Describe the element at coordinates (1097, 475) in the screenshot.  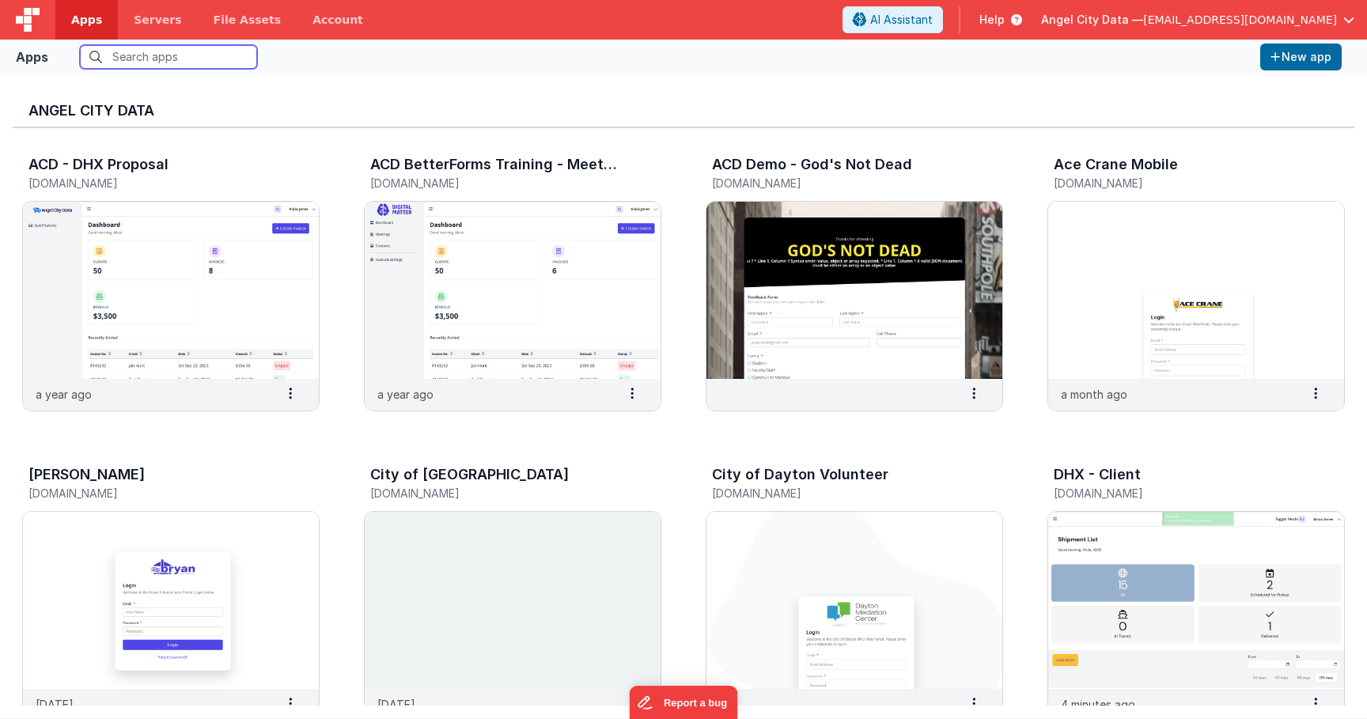
I see `h3: DHX - Client` at that location.